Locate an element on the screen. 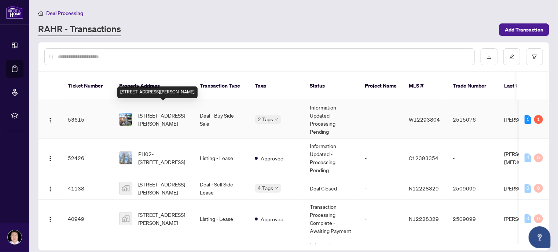 This screenshot has width=558, height=252. button: Add Transaction is located at coordinates (524, 30).